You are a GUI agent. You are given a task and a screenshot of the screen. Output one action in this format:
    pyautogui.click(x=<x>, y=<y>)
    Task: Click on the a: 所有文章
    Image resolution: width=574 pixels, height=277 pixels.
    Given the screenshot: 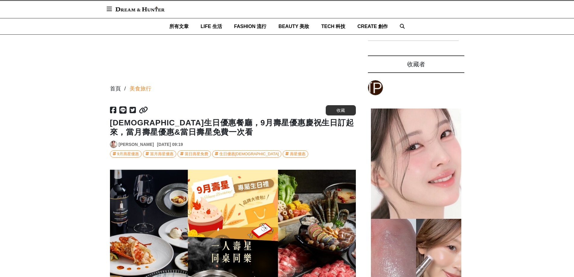 What is the action you would take?
    pyautogui.click(x=179, y=26)
    